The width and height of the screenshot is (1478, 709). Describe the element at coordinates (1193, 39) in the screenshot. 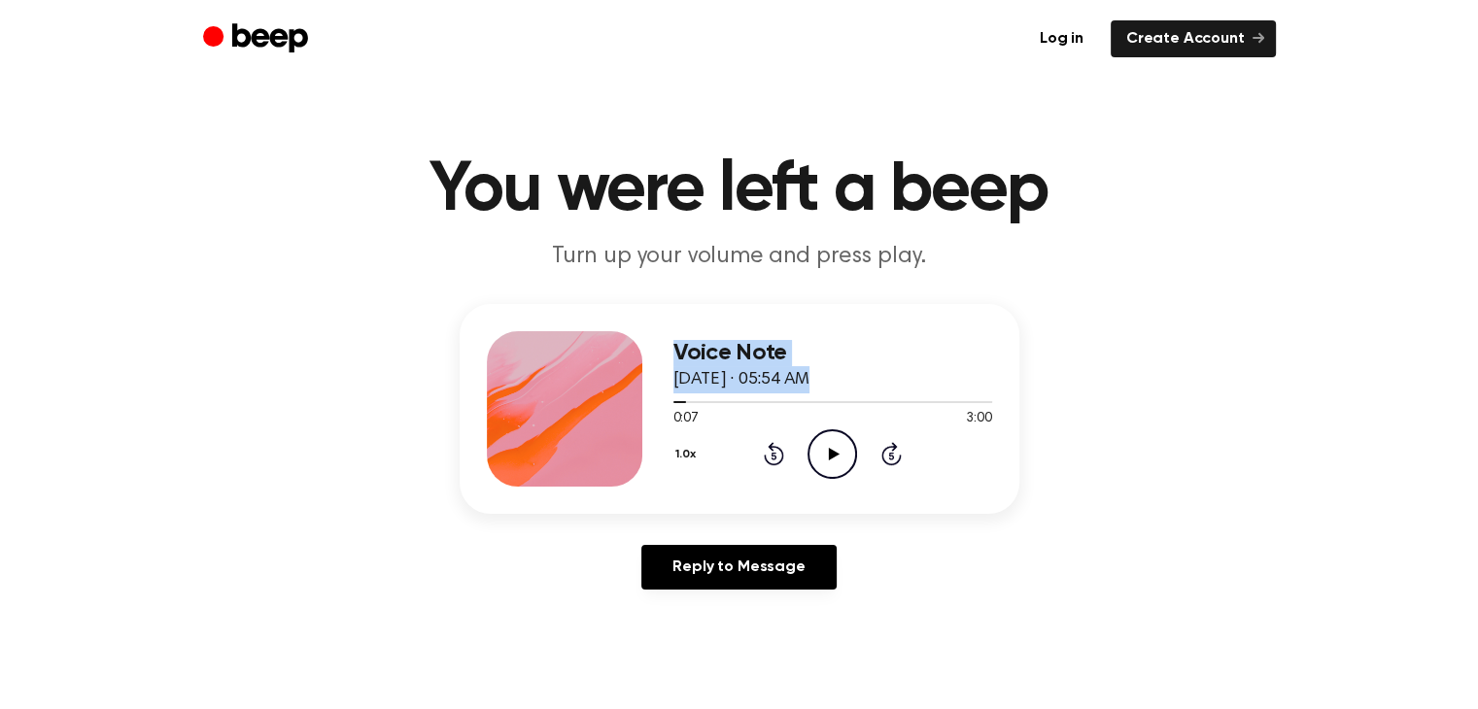

I see `a: Create Account` at that location.